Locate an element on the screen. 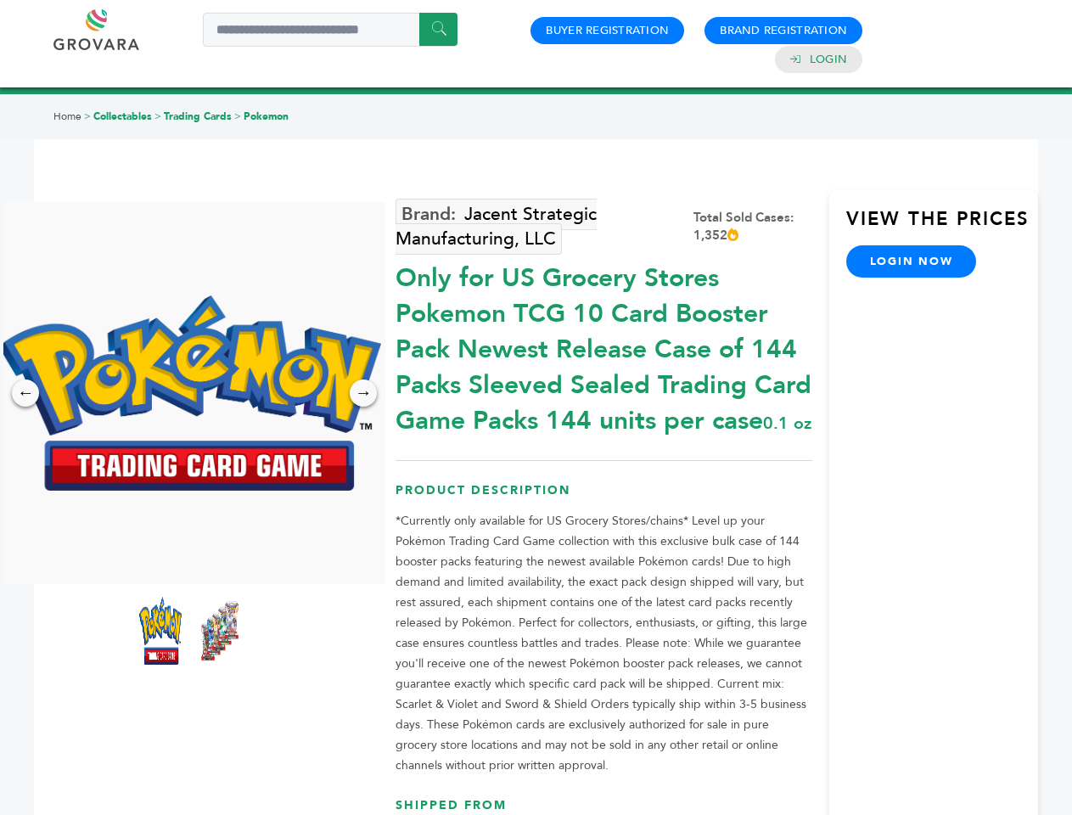  a: Trading Cards is located at coordinates (198, 116).